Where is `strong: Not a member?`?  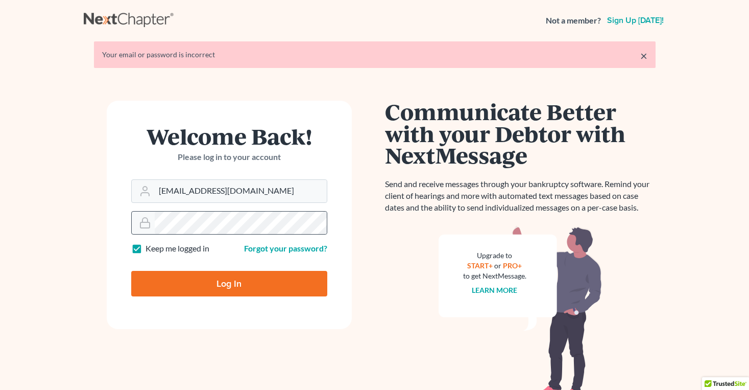 strong: Not a member? is located at coordinates (573, 20).